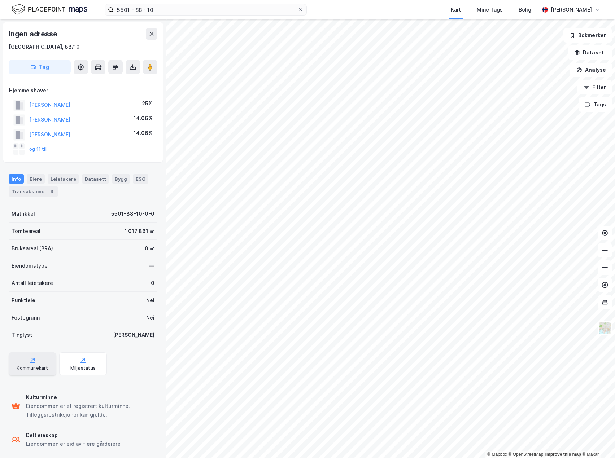 Image resolution: width=615 pixels, height=458 pixels. Describe the element at coordinates (30, 266) in the screenshot. I see `div: Eiendomstype` at that location.